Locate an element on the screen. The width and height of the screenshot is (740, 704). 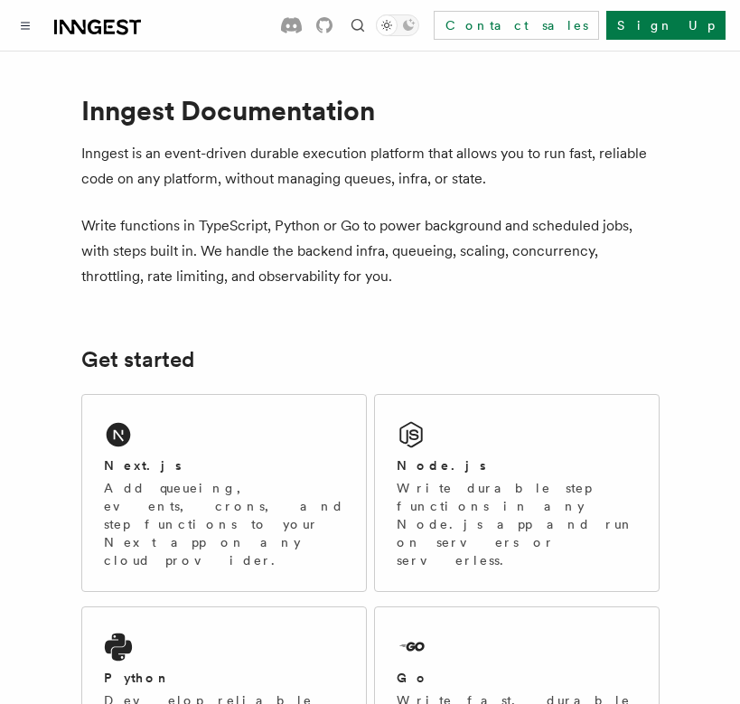
p: Write functions in TypeScript, Python or Go to power background and scheduled jobs, with steps bu... is located at coordinates (371, 251).